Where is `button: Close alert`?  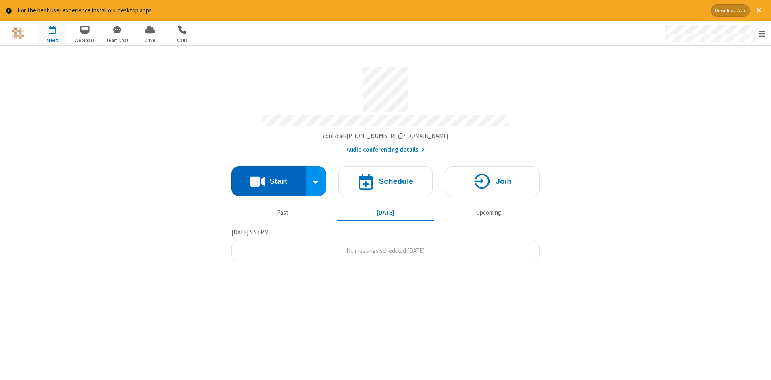 button: Close alert is located at coordinates (759, 10).